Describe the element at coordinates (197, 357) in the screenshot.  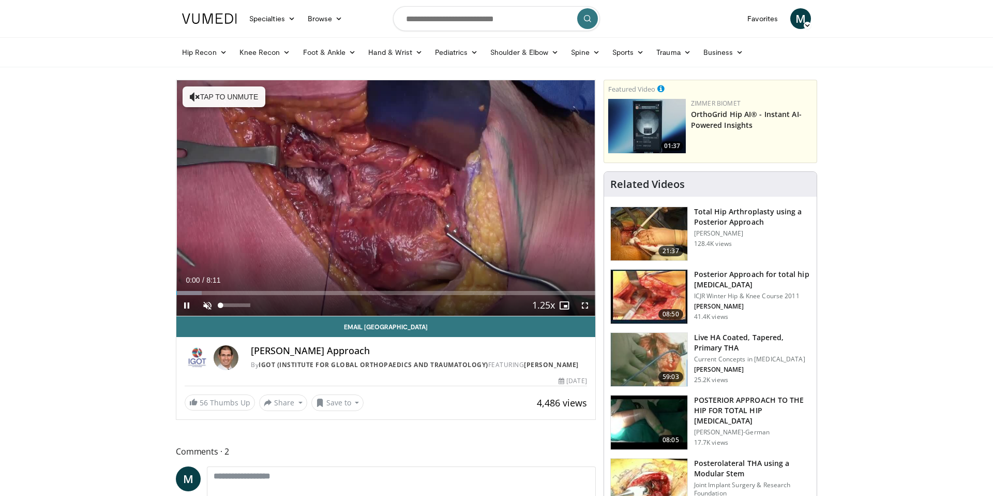
I see `img: IGOT (Institute for Global Orthopaedics and Traumatology)` at that location.